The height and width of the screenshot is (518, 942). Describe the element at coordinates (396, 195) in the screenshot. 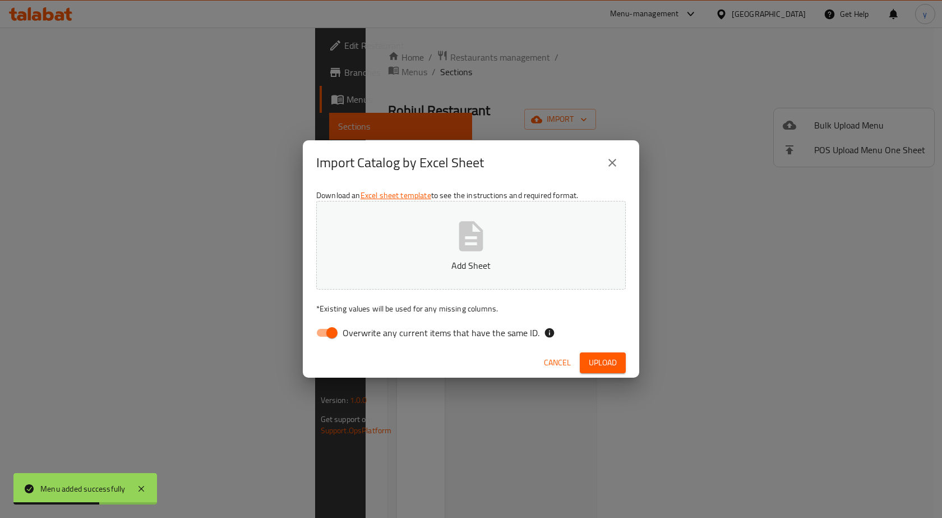

I see `a: Excel sheet template` at that location.